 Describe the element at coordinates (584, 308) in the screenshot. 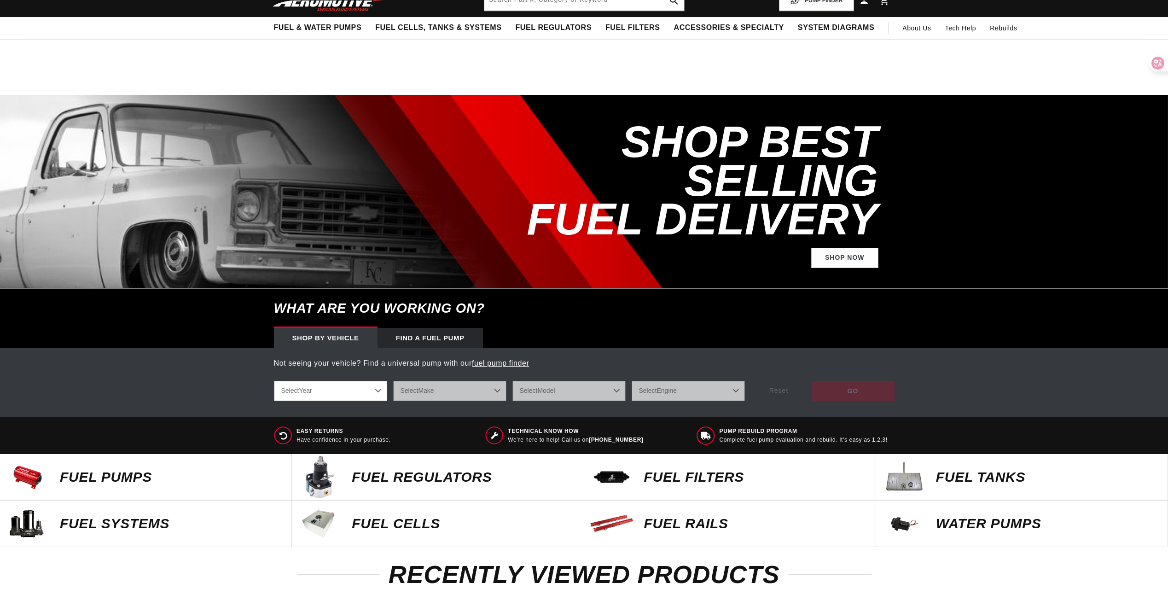

I see `h6: What are you working on?` at that location.